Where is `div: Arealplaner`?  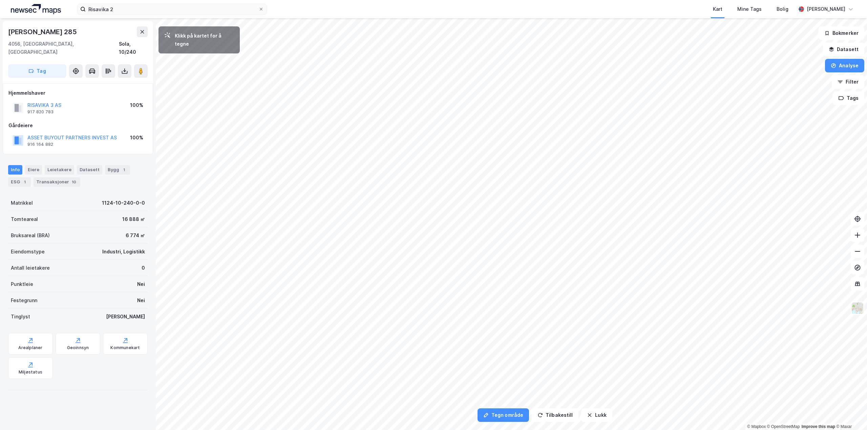
div: Arealplaner is located at coordinates (30, 348).